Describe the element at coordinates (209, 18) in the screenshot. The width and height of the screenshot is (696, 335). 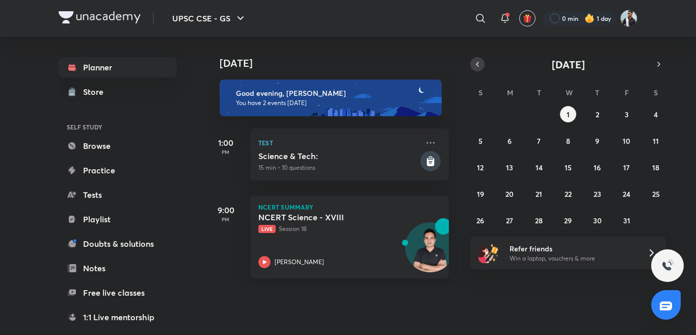
I see `button: UPSC CSE - GS` at that location.